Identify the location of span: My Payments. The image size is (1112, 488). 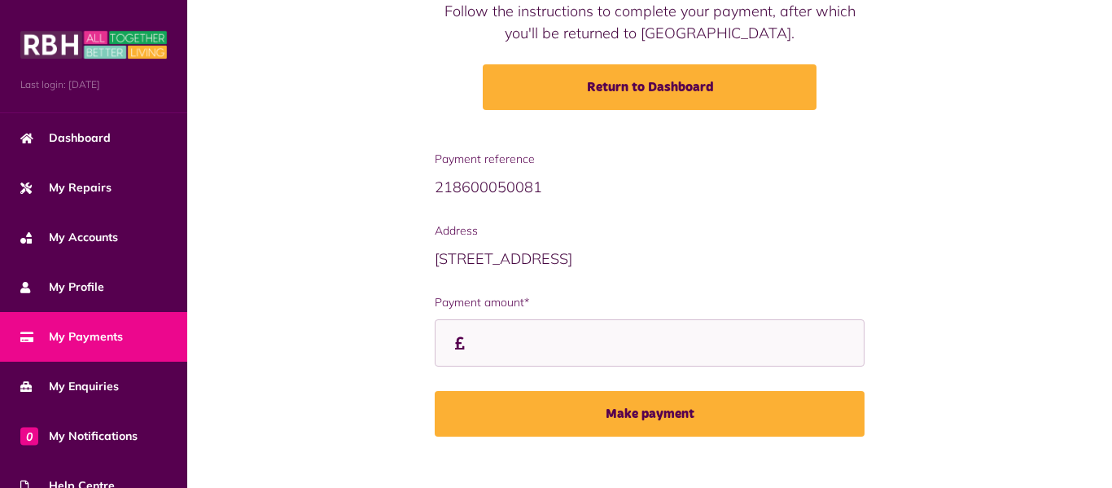
(72, 336).